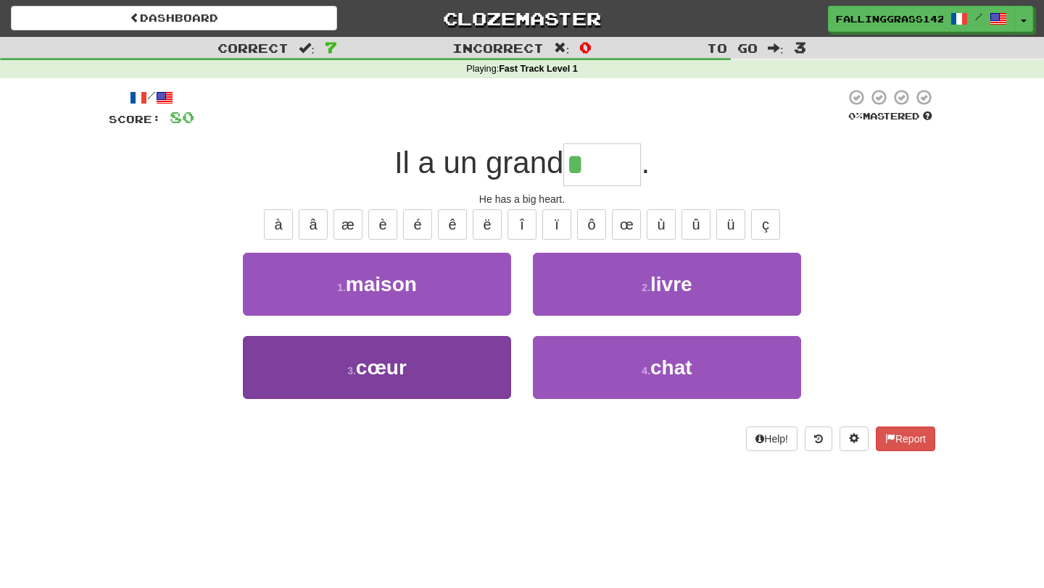  I want to click on button: è, so click(383, 225).